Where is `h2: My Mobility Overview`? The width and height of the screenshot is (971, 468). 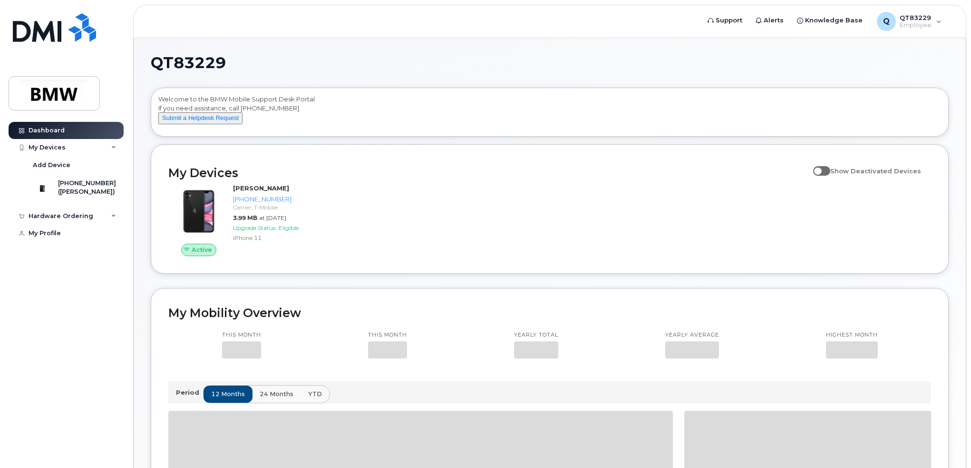
h2: My Mobility Overview is located at coordinates (550, 313).